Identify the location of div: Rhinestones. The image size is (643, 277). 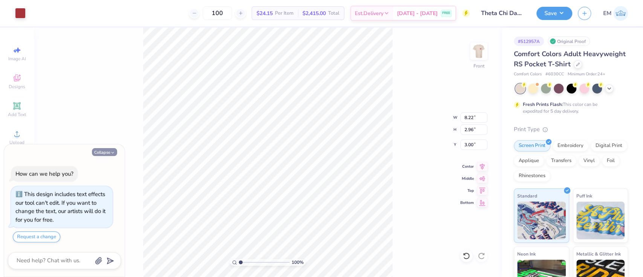
(532, 176).